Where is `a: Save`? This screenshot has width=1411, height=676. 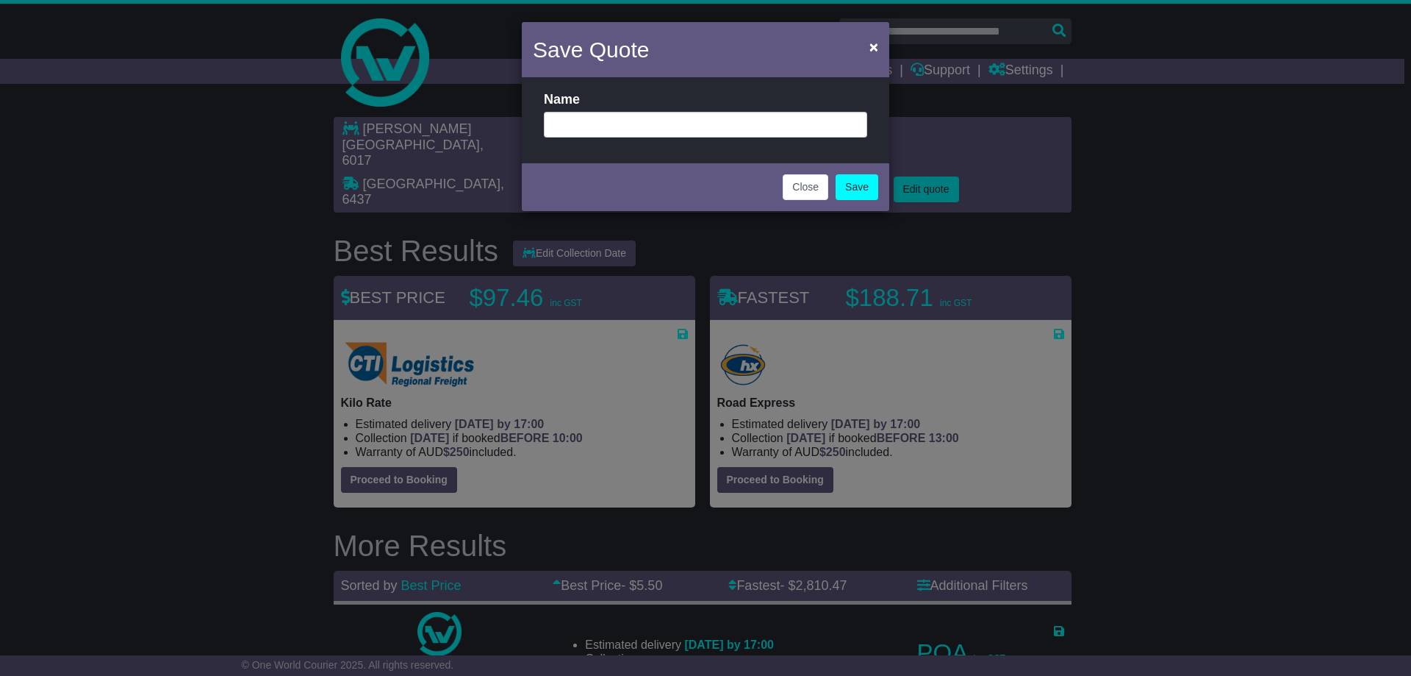
a: Save is located at coordinates (857, 187).